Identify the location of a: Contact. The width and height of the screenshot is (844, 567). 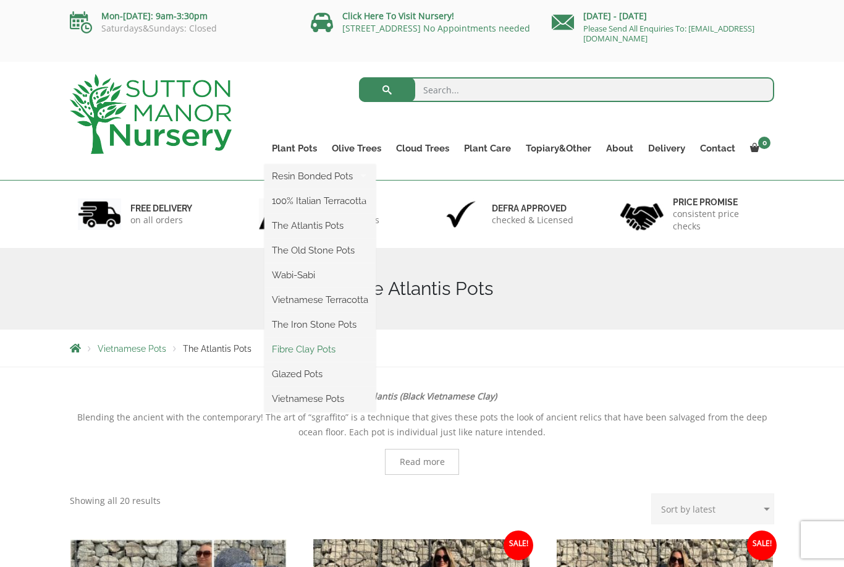
(718, 148).